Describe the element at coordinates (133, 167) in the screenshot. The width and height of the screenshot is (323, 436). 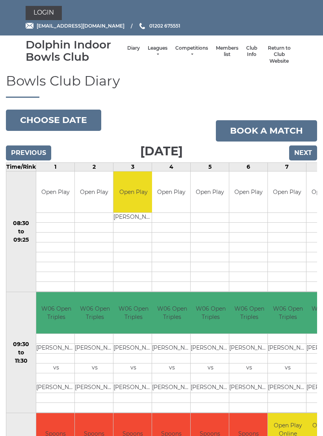
I see `td: 3` at that location.